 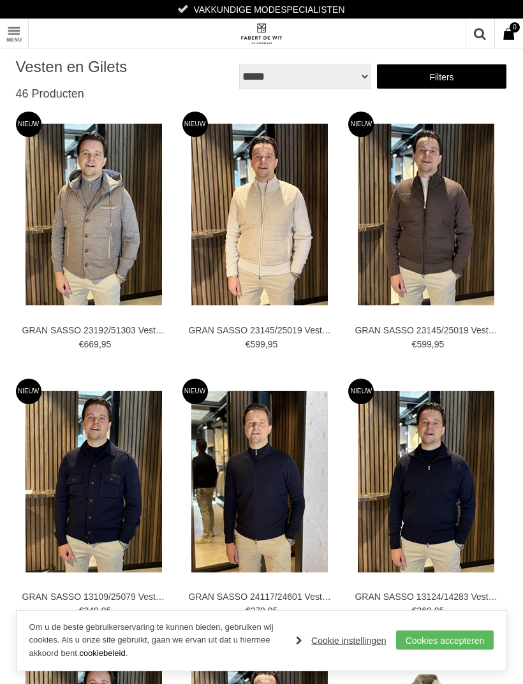 I want to click on a: Fabert de Wit, so click(x=261, y=33).